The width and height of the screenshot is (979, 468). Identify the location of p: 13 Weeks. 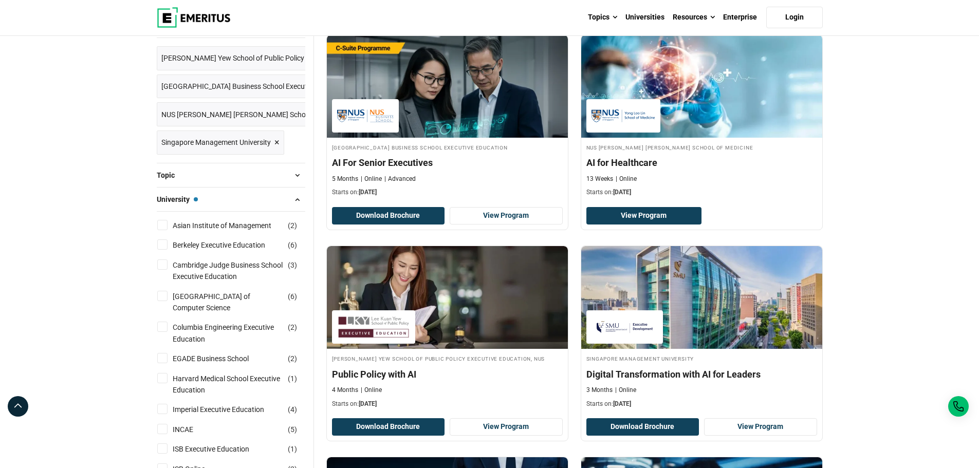
(599, 179).